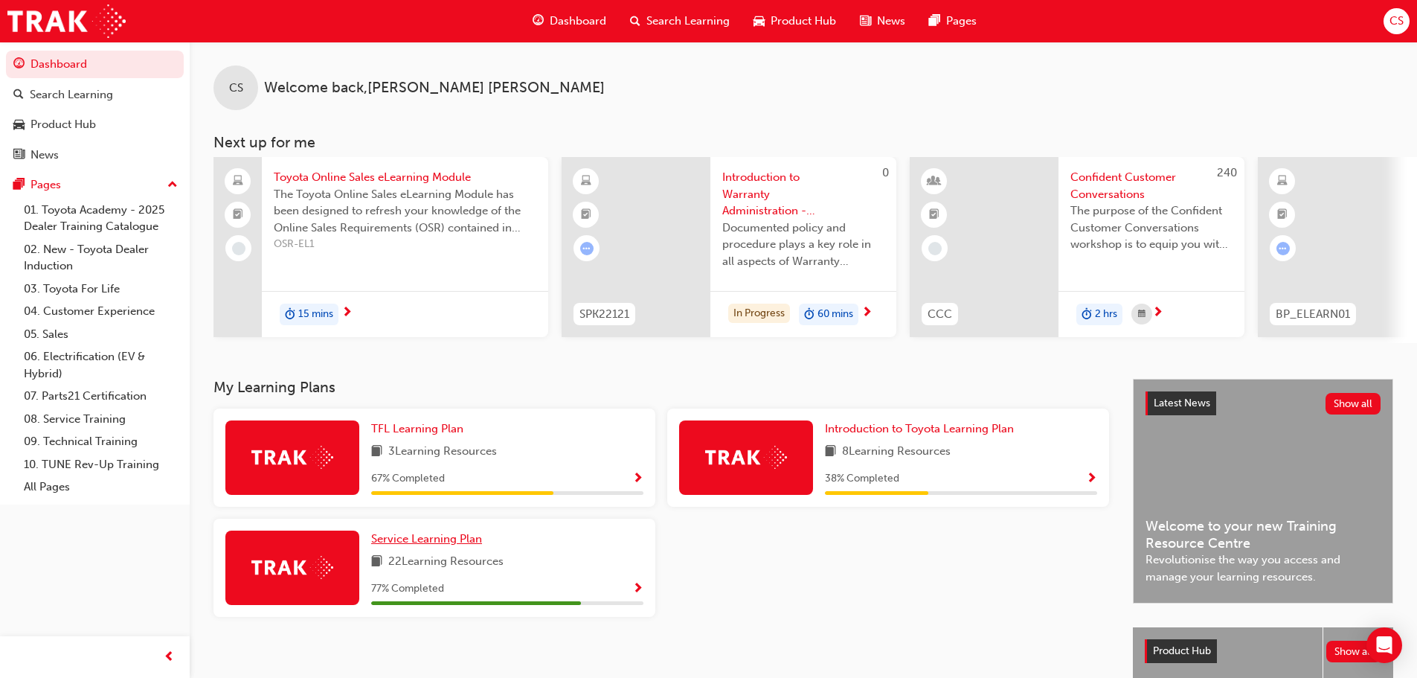 This screenshot has width=1417, height=678. I want to click on span: 0, so click(885, 173).